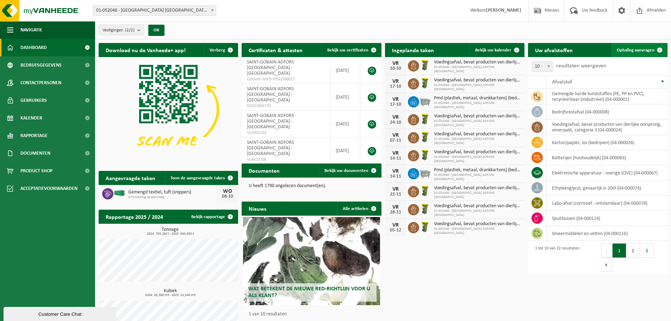 This screenshot has width=671, height=321. I want to click on span: Afvalstof, so click(562, 82).